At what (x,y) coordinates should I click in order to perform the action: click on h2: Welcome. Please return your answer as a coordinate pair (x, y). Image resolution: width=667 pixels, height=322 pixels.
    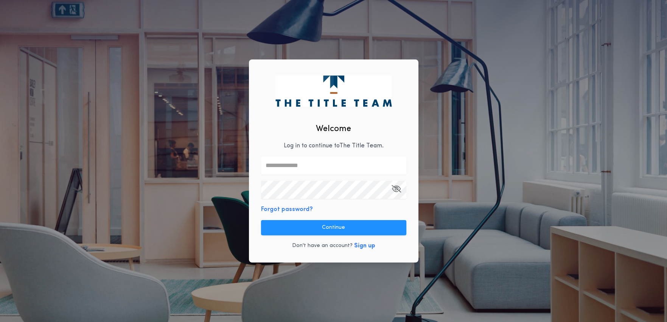
    Looking at the image, I should click on (333, 129).